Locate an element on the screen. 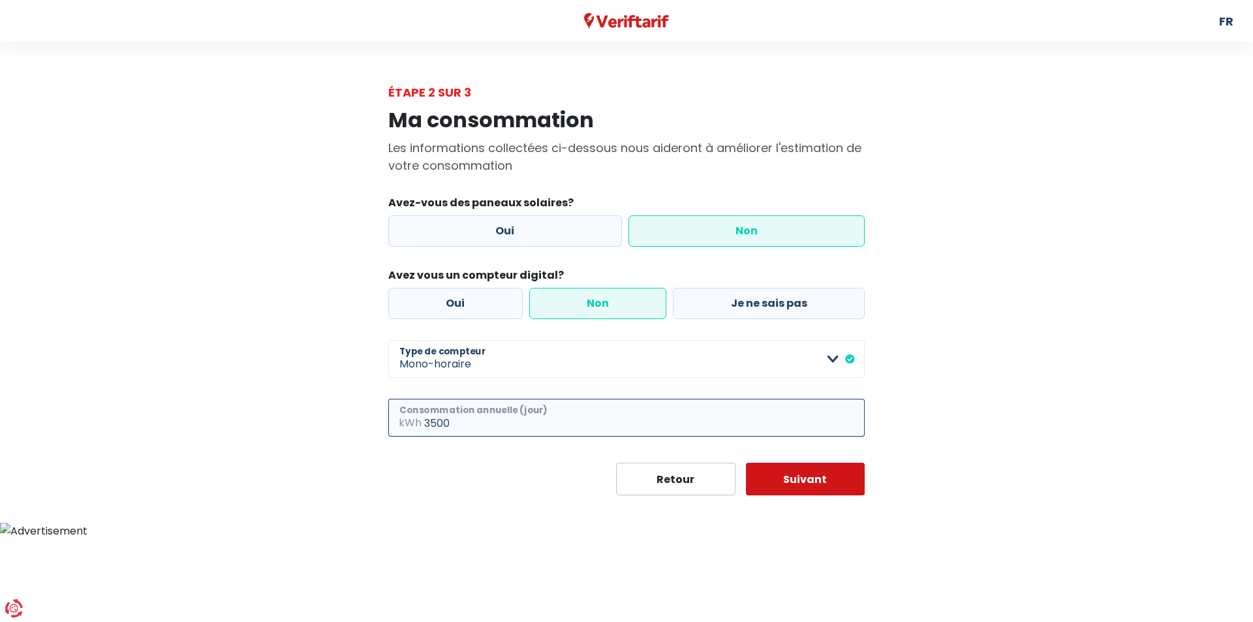 The image size is (1253, 622). label: Je ne sais pas is located at coordinates (769, 304).